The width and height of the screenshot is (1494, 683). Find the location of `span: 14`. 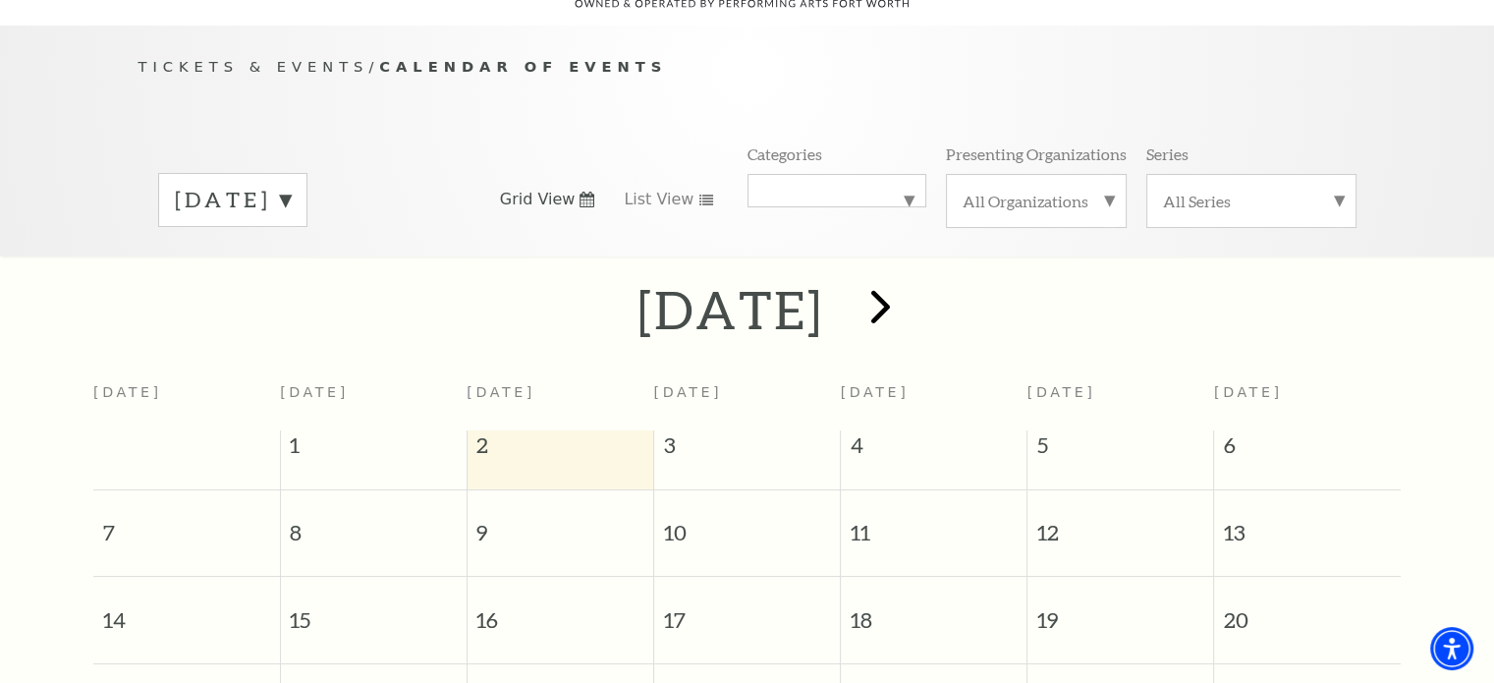

span: 14 is located at coordinates (187, 610).